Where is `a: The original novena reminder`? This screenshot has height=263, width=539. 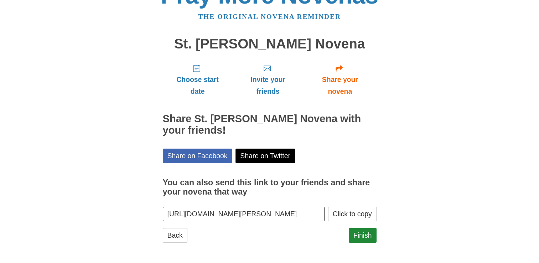 a: The original novena reminder is located at coordinates (269, 16).